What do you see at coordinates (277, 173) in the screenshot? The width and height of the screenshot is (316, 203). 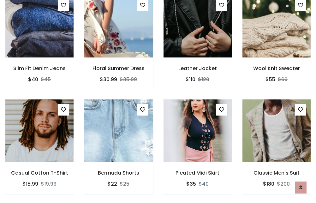 I see `h6: Classic Men's Suit` at bounding box center [277, 173].